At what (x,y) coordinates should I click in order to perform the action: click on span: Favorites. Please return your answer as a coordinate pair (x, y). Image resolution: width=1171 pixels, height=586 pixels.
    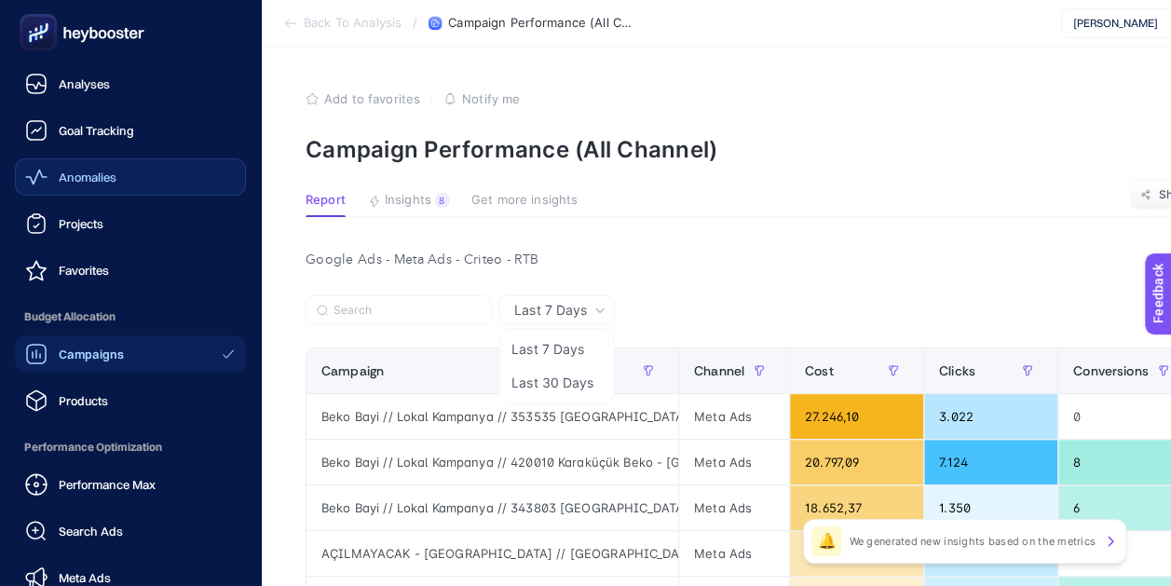
    Looking at the image, I should click on (84, 270).